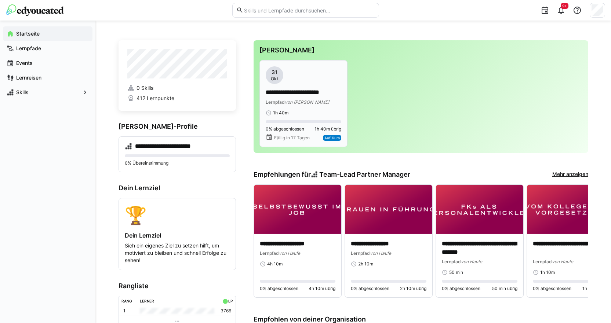  I want to click on span: 1h 10m übrig, so click(595, 289).